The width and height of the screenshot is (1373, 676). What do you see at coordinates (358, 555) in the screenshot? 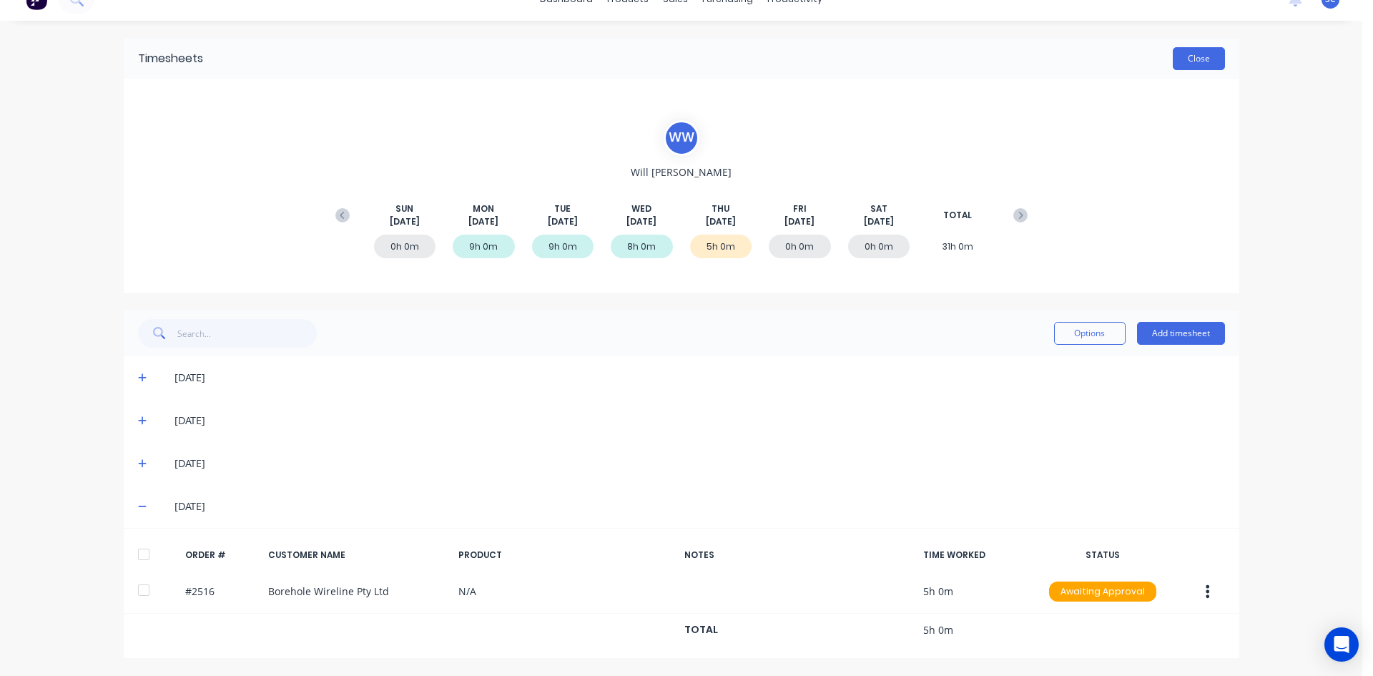
I see `div: CUSTOMER NAME` at bounding box center [358, 555].